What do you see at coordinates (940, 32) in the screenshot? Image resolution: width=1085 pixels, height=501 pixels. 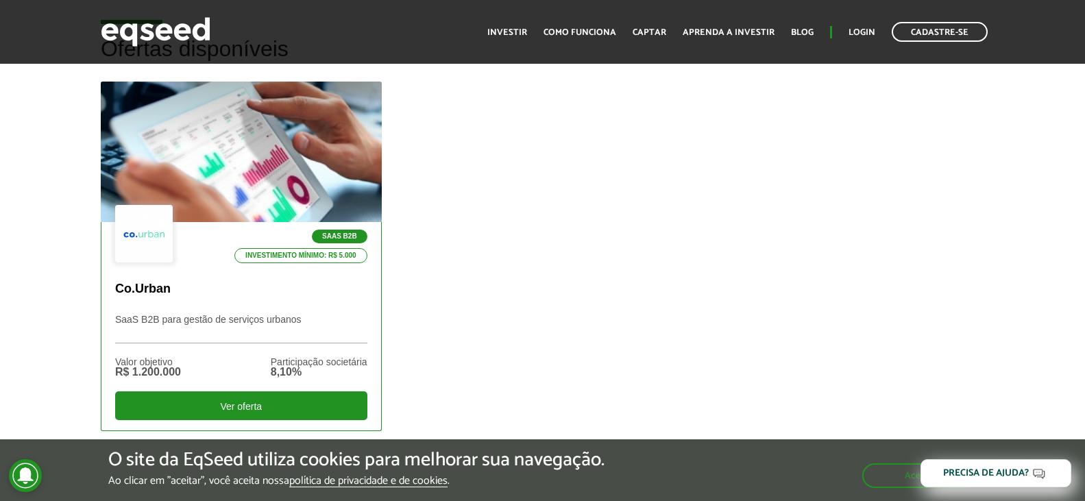 I see `a: Cadastre-se` at bounding box center [940, 32].